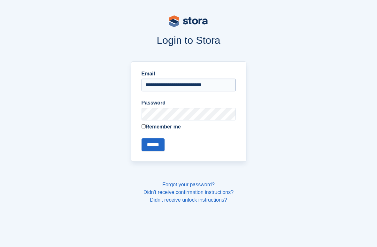  Describe the element at coordinates (144, 126) in the screenshot. I see `input: Remember me` at that location.